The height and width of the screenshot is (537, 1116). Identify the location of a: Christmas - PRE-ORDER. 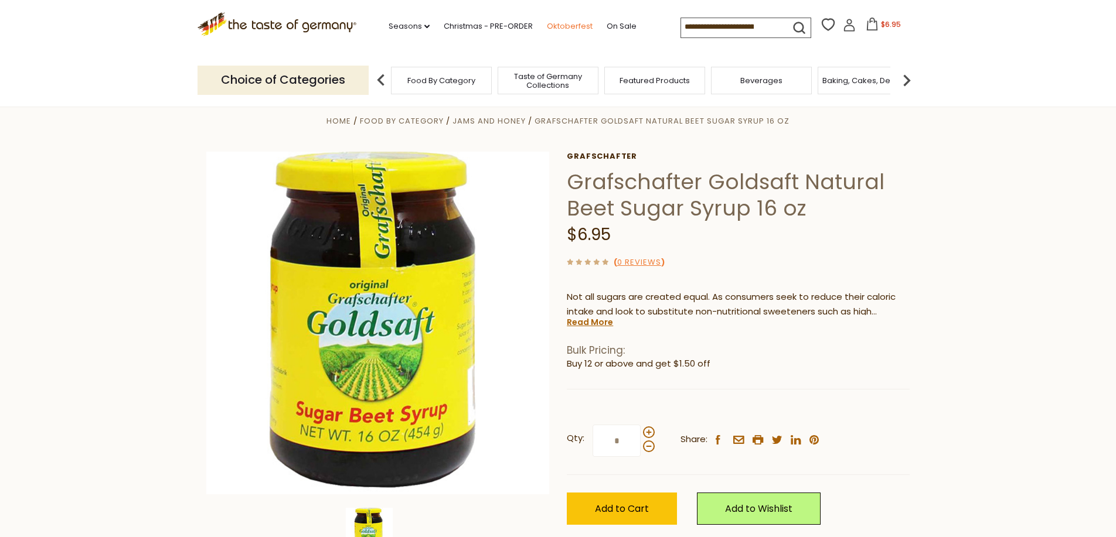
(488, 26).